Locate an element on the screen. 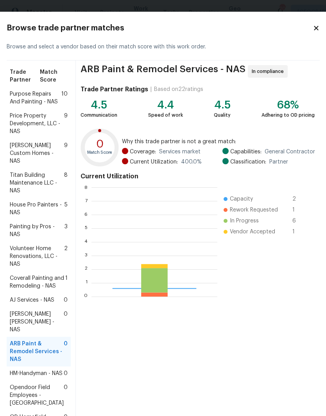  span: Titan Building Maintenance LLC - NAS is located at coordinates (37, 183).